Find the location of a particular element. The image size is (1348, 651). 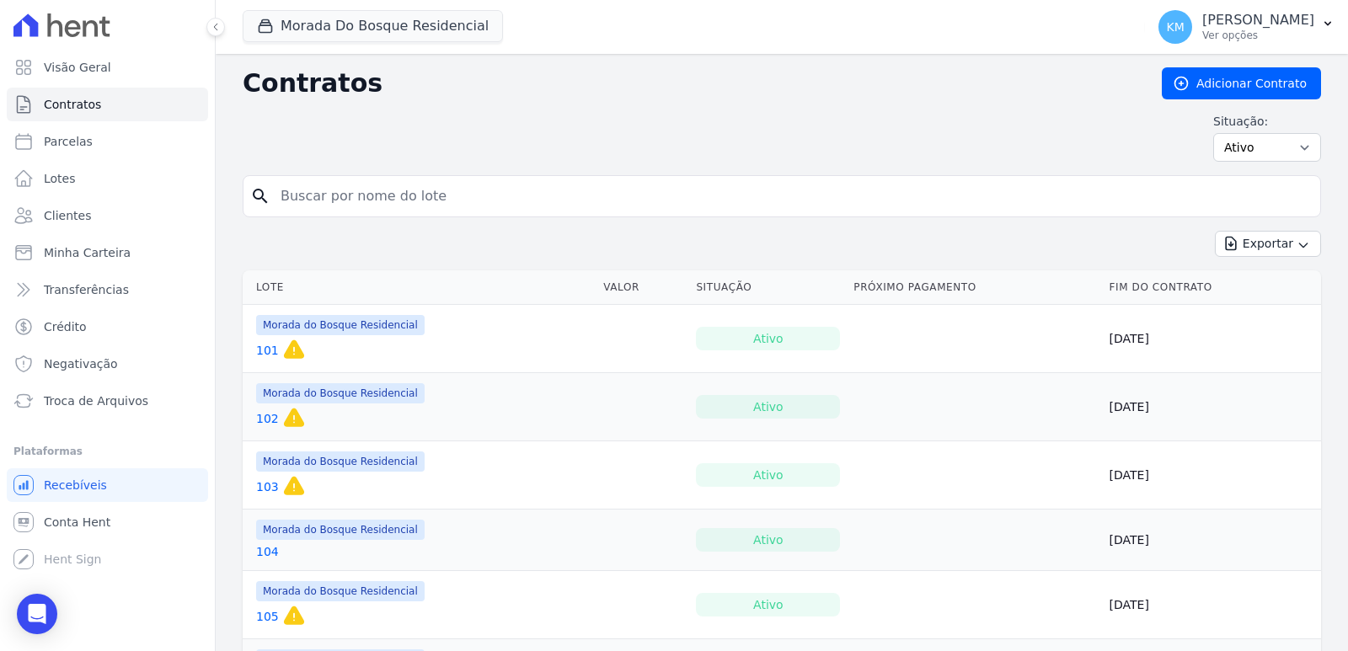

a: 102 is located at coordinates (267, 419).